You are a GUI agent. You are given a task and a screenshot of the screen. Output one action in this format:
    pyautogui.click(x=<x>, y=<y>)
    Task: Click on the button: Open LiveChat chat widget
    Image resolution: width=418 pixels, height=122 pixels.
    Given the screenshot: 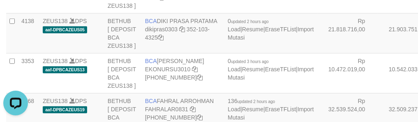 What is the action you would take?
    pyautogui.click(x=16, y=16)
    